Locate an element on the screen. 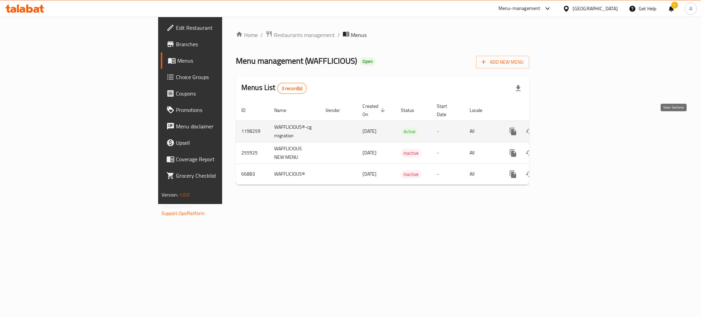 The image size is (701, 317). span: Status is located at coordinates (412, 110).